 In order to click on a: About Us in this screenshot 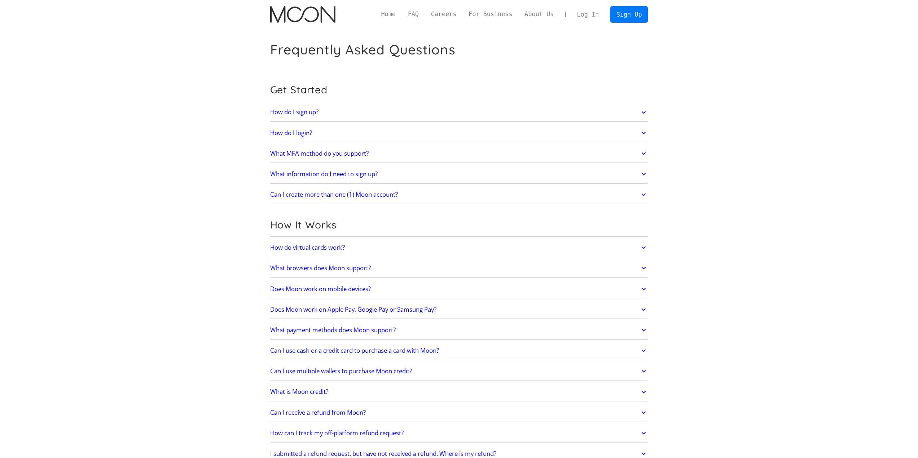, I will do `click(539, 14)`.